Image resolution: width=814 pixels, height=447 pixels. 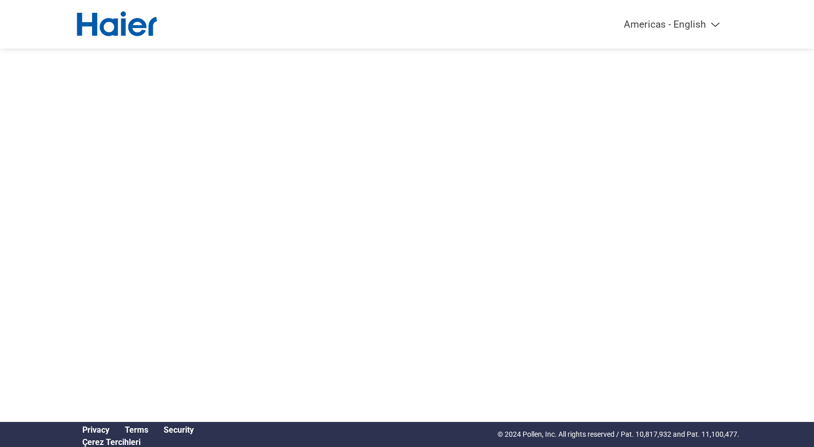 What do you see at coordinates (136, 429) in the screenshot?
I see `a: Terms` at bounding box center [136, 429].